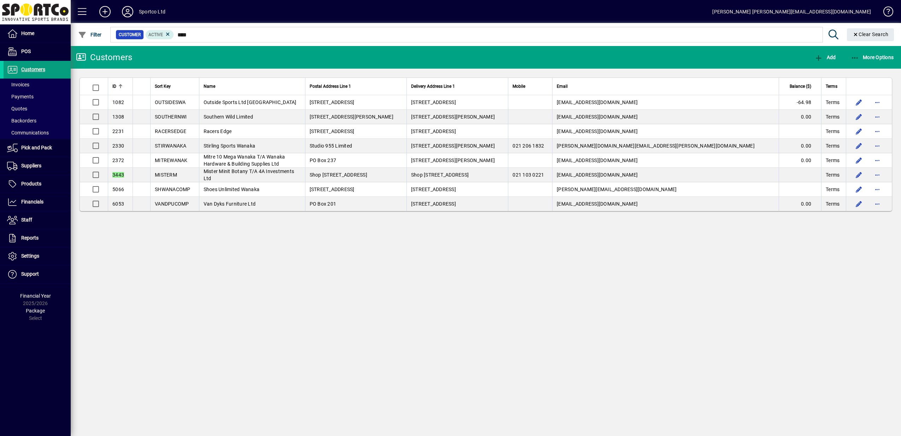  I want to click on a: Products, so click(37, 184).